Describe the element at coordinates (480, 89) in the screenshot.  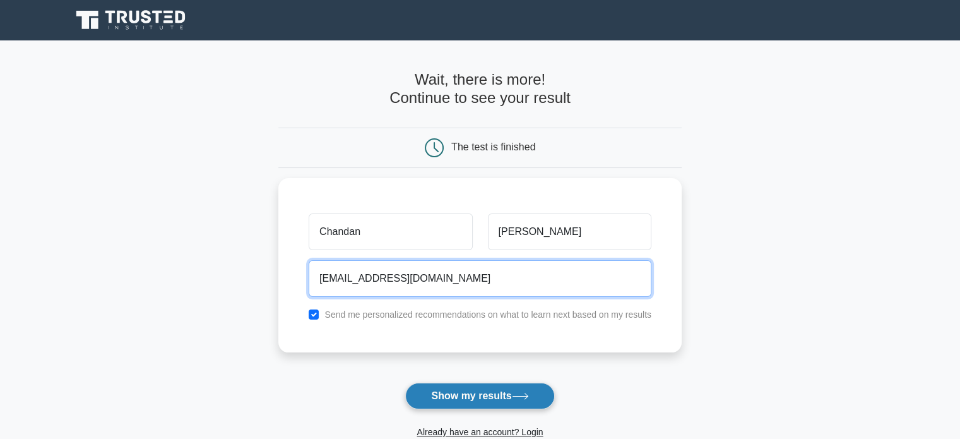
I see `h4: Wait, there is more! Continue to see your result` at that location.